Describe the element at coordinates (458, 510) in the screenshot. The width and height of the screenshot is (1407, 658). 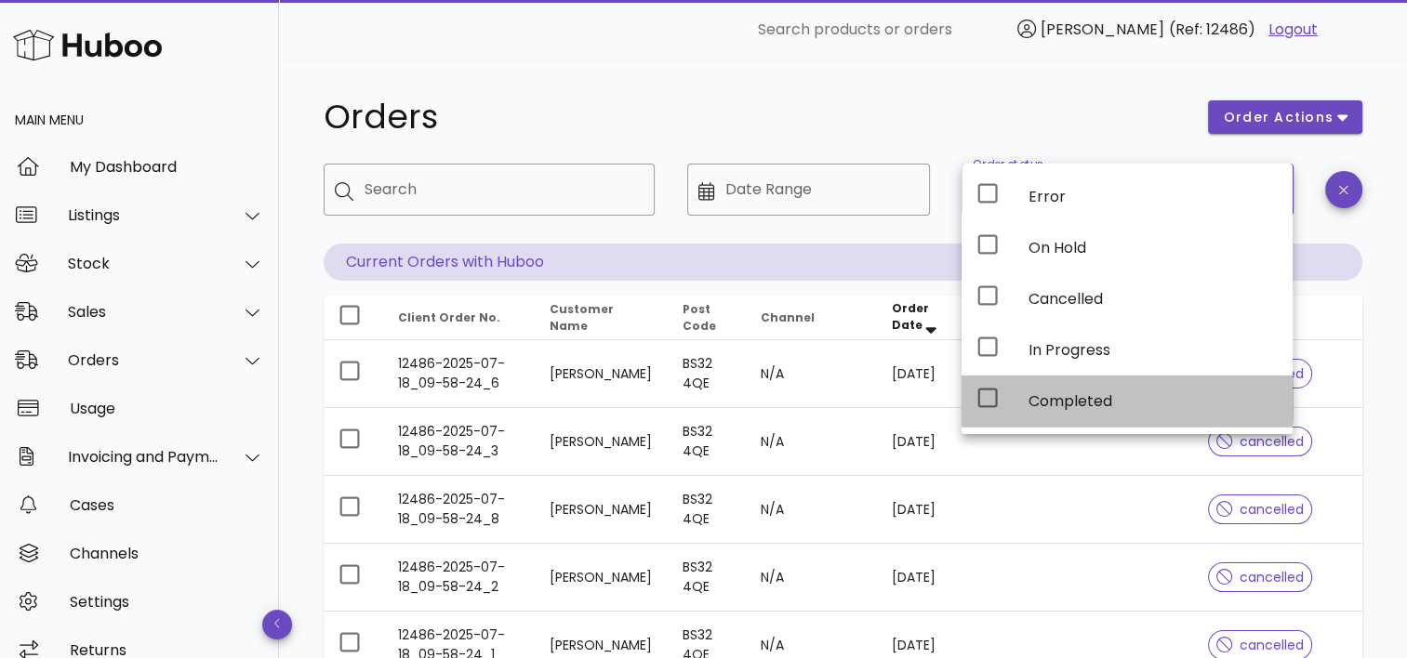
I see `td: 12486-2025-07-18_09-58-24_8` at that location.